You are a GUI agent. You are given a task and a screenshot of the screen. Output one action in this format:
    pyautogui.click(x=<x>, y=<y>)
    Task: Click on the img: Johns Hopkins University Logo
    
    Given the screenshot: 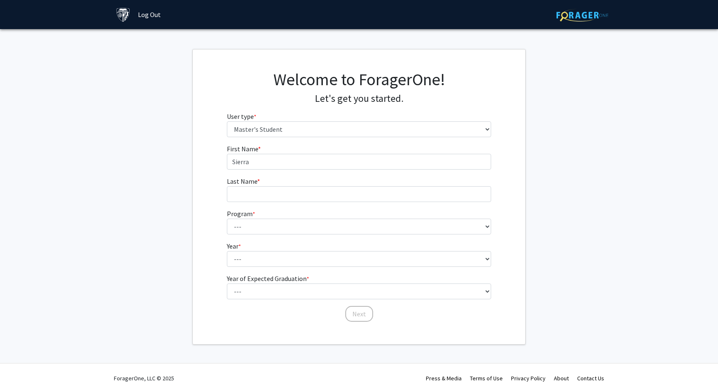 What is the action you would take?
    pyautogui.click(x=123, y=15)
    